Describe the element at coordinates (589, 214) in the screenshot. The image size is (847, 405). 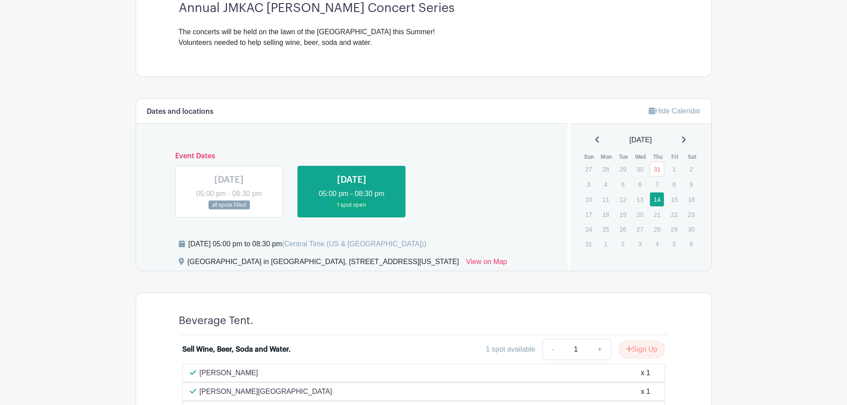
I see `p: 17` at that location.